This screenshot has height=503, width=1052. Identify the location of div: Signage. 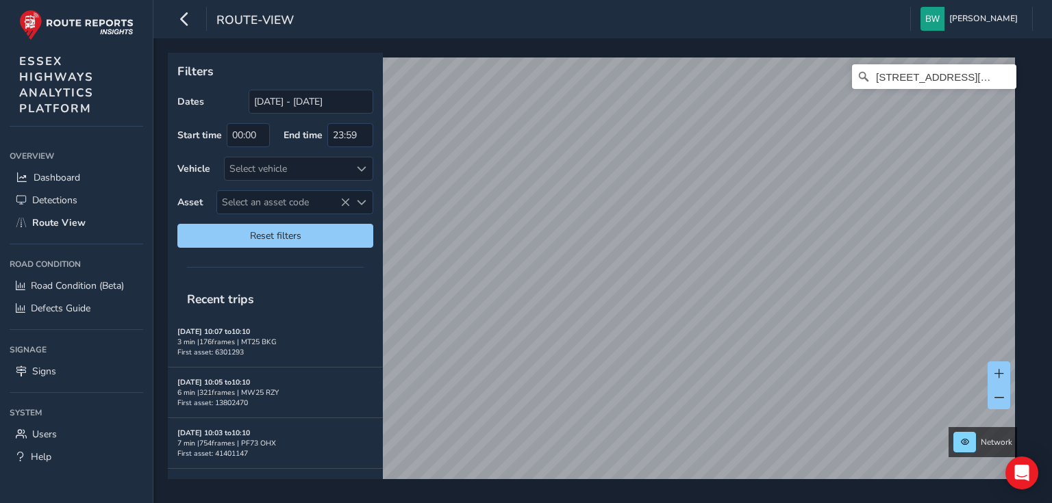
(76, 350).